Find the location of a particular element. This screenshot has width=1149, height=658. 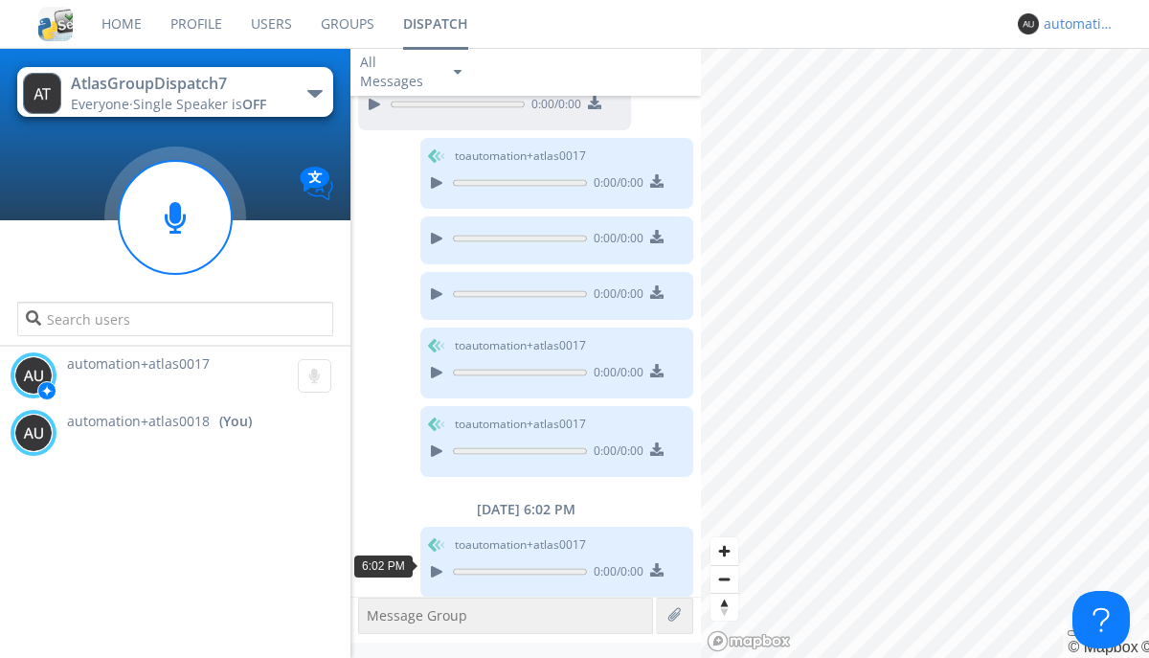

button: AtlasGroupDispatch7Everyone·Single Speaker isOFF is located at coordinates (174, 92).